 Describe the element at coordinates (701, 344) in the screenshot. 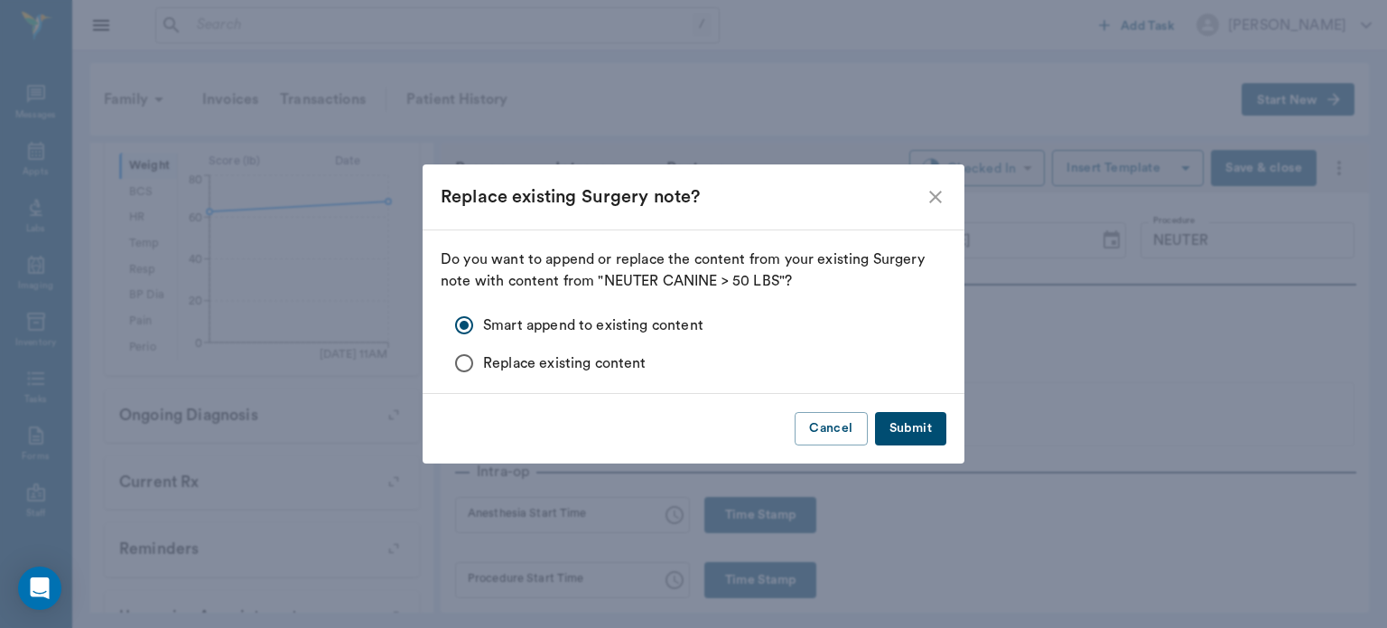

I see `div: option` at that location.